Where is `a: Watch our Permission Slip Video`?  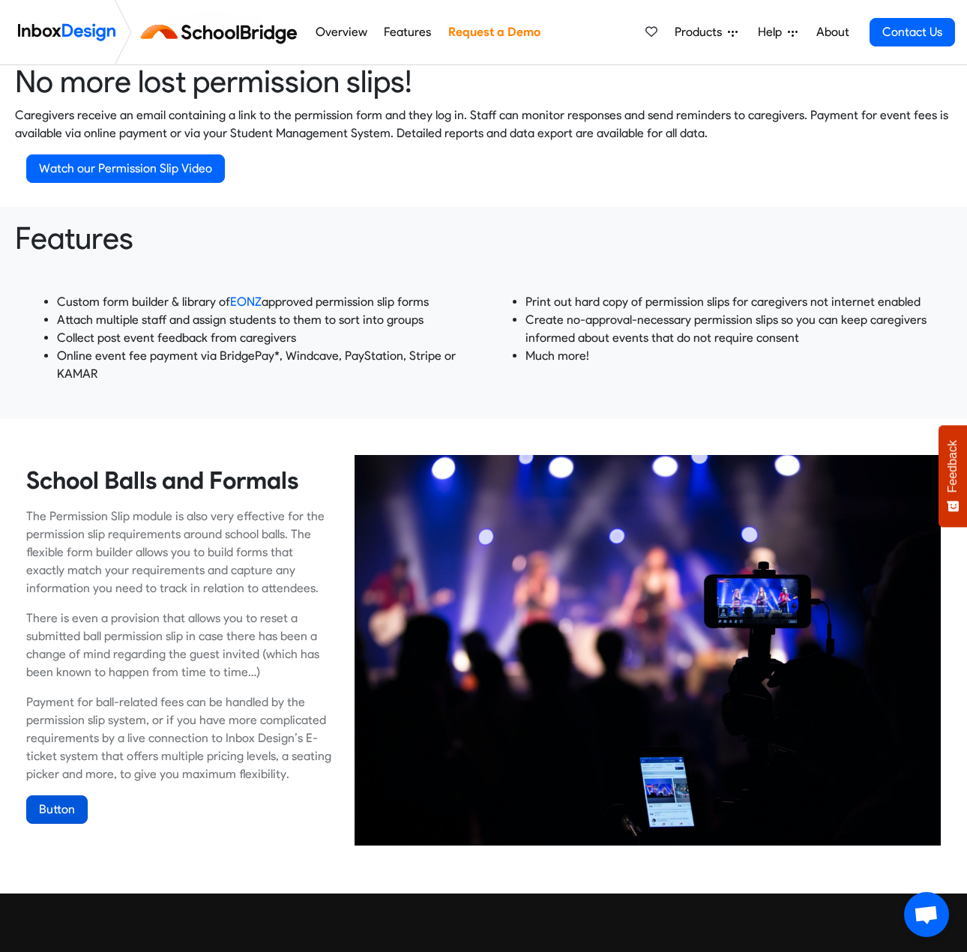
a: Watch our Permission Slip Video is located at coordinates (125, 169).